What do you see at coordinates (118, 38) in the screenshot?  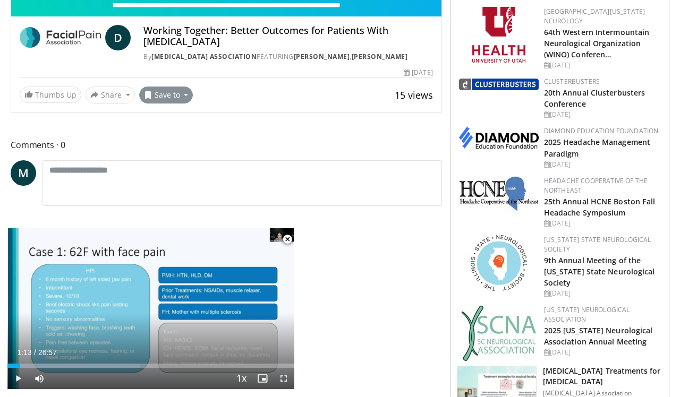 I see `span: D` at bounding box center [118, 38].